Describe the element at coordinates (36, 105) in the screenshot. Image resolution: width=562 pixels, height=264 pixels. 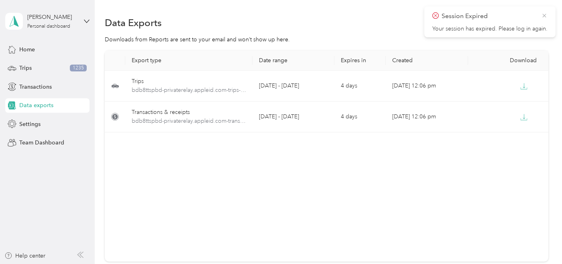
I see `span: Data exports` at that location.